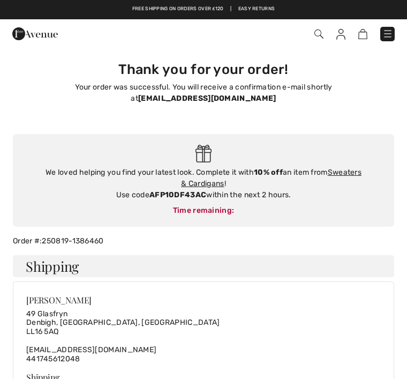 This screenshot has height=379, width=407. What do you see at coordinates (204, 183) in the screenshot?
I see `div: We loved helping you find your latest look. Complete it with an item from ! Use code within the n...` at bounding box center [204, 183].